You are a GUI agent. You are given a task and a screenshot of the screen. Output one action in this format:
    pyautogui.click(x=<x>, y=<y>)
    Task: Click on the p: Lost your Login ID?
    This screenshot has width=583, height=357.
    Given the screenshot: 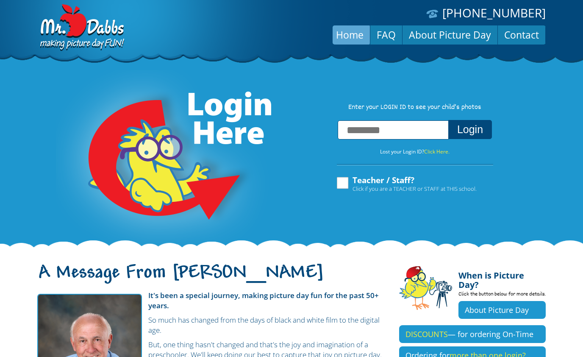 What is the action you would take?
    pyautogui.click(x=415, y=152)
    